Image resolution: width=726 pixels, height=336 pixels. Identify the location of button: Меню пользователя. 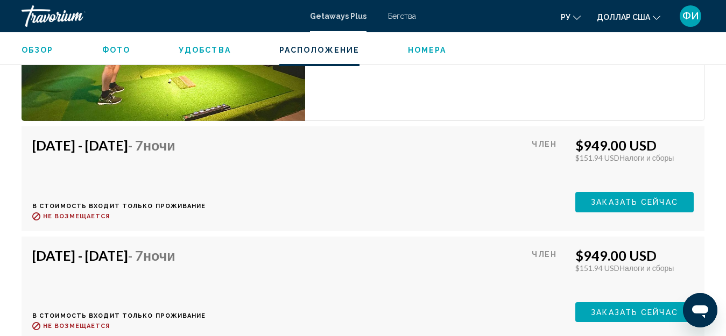
(690, 16).